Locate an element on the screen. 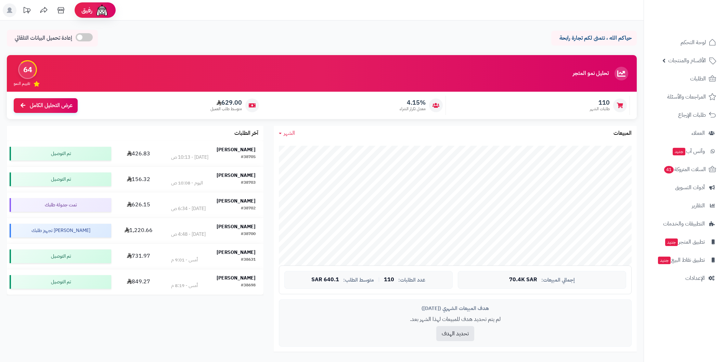 This screenshot has width=724, height=362. a: الإعدادات is located at coordinates (684, 278).